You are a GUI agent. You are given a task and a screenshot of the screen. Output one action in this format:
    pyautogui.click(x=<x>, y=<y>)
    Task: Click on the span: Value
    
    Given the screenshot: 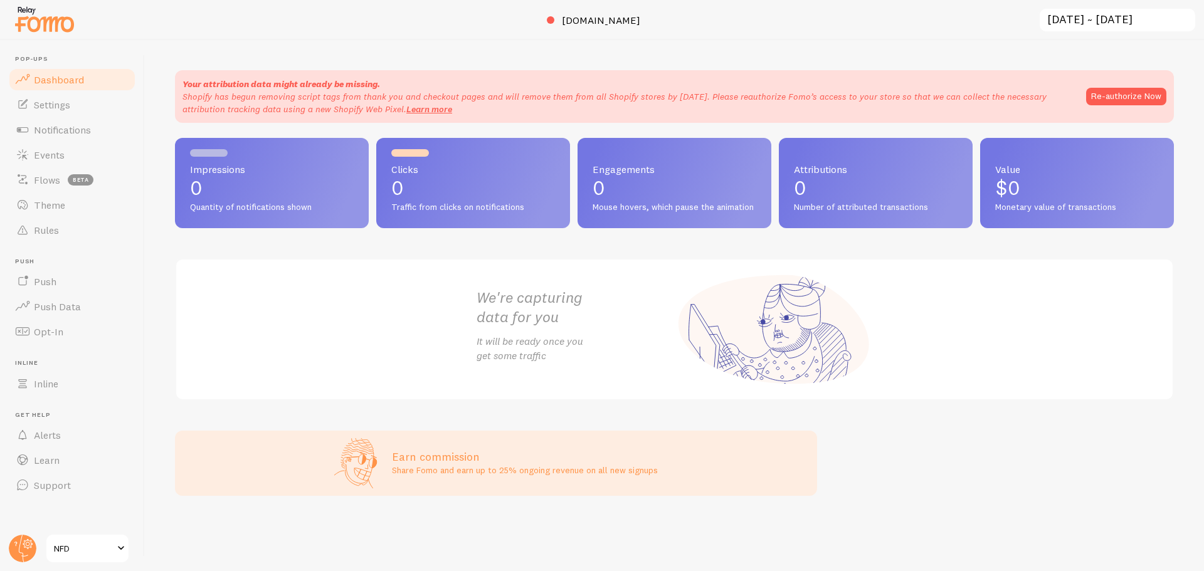 What is the action you would take?
    pyautogui.click(x=1077, y=169)
    